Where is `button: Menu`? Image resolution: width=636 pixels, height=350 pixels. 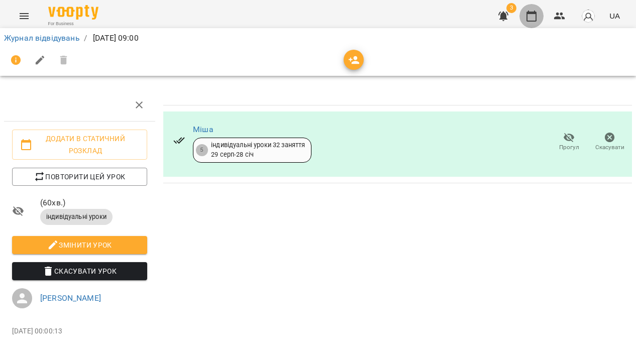 button: Menu is located at coordinates (24, 16).